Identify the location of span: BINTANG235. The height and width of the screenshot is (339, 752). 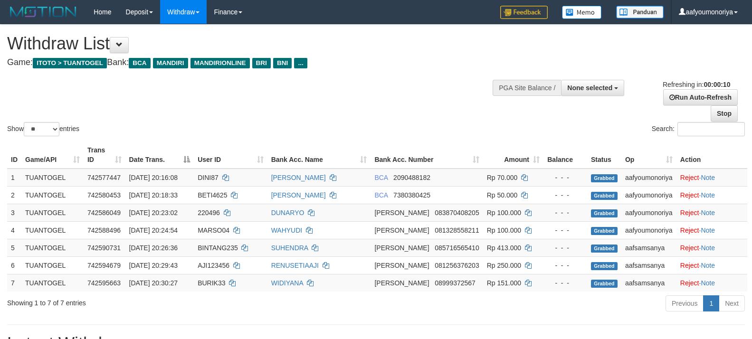
(217, 248).